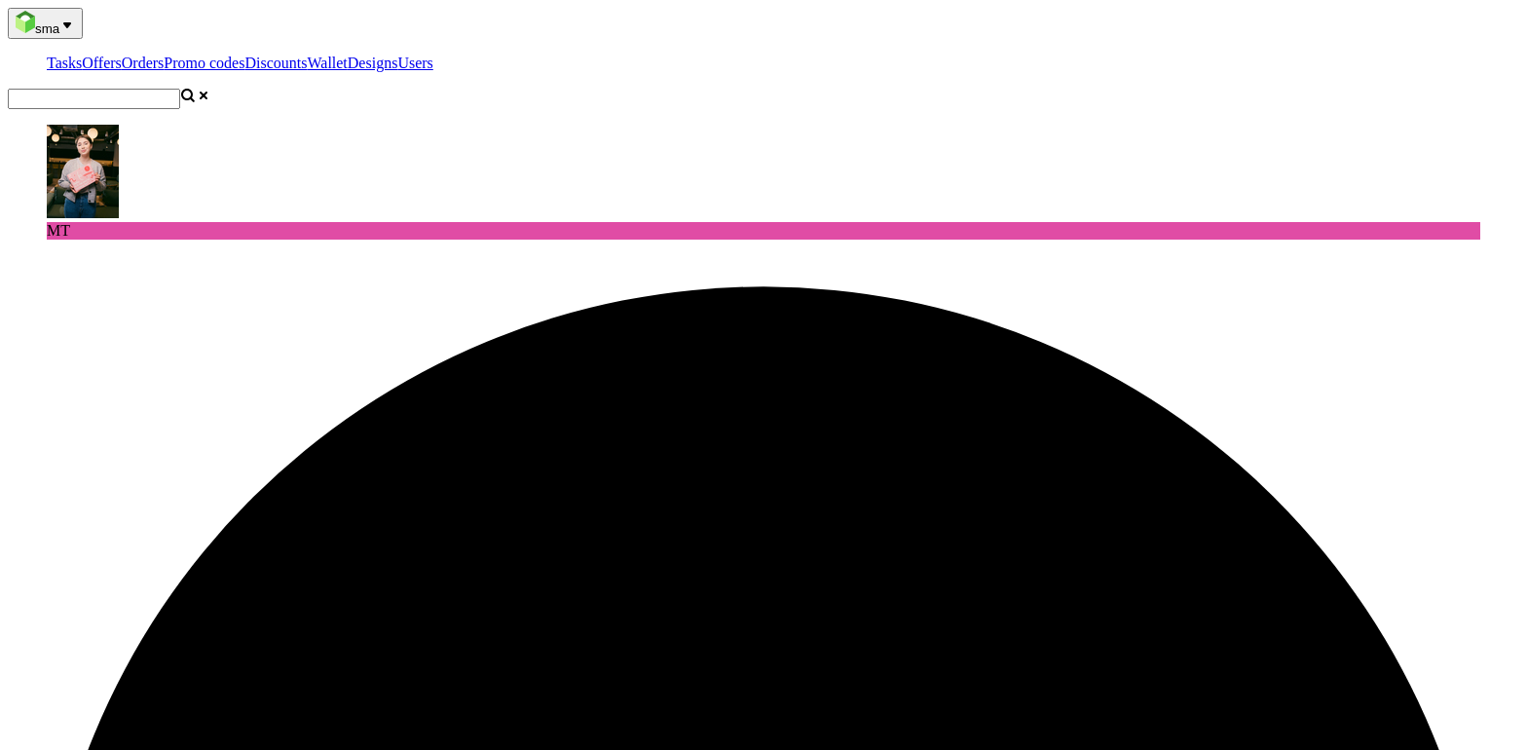 This screenshot has height=750, width=1527. I want to click on a: Tasks, so click(64, 62).